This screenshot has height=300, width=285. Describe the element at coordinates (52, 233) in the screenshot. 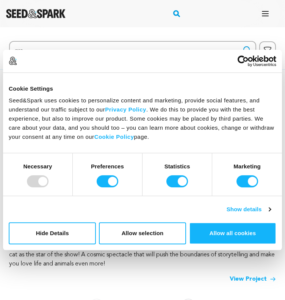

I see `button: Hide Details` at that location.